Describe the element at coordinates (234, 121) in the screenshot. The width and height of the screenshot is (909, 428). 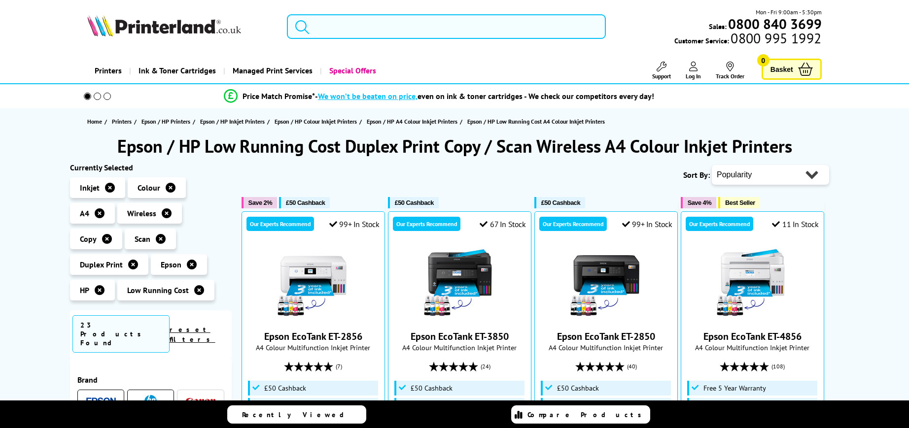
I see `a: Epson / HP Inkjet Printers` at that location.